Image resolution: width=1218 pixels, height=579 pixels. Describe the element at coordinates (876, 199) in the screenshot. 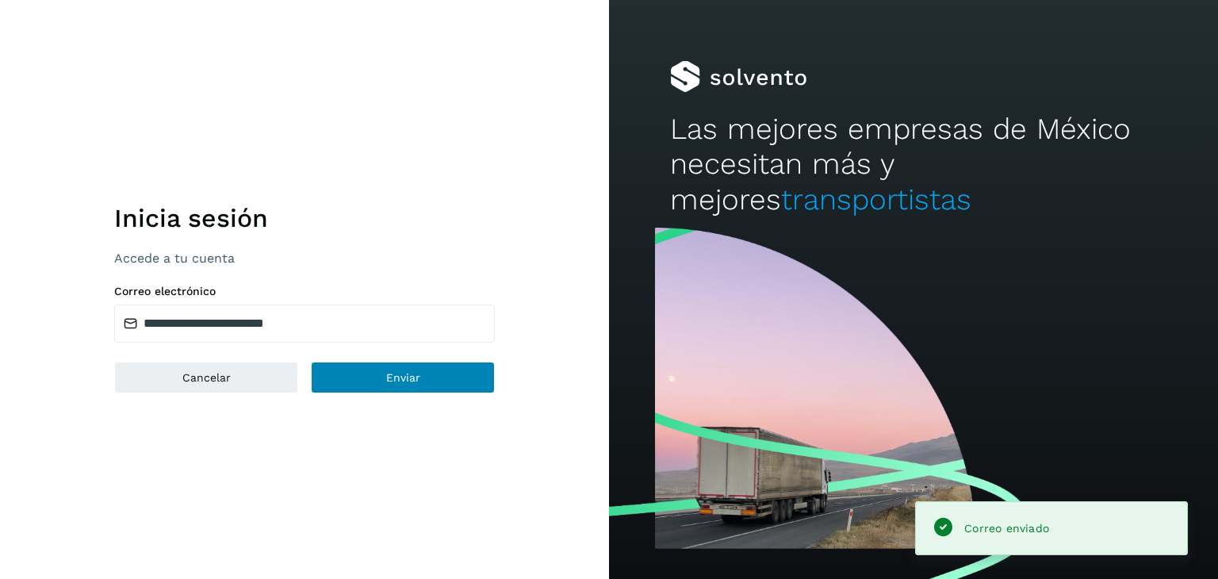

I see `span: transportistas` at that location.